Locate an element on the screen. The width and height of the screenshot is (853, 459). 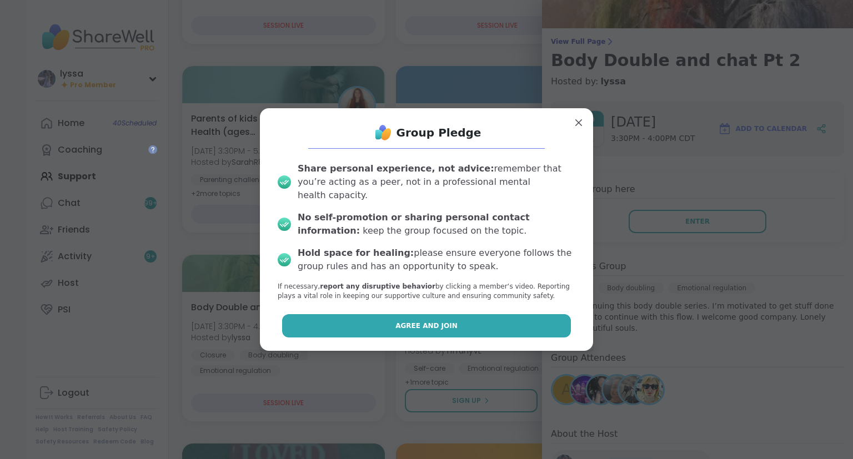
b: report any disruptive behavior is located at coordinates (378, 286).